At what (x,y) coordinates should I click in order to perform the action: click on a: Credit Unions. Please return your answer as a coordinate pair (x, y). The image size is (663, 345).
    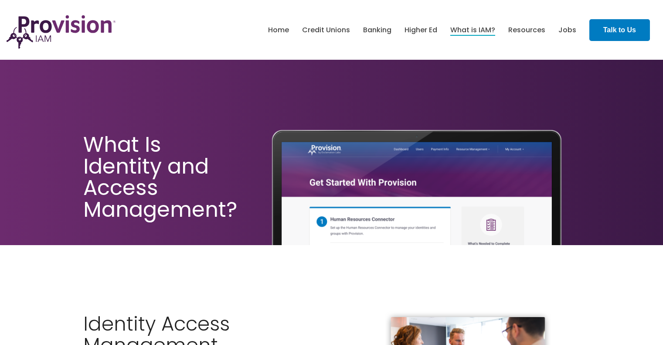
    Looking at the image, I should click on (326, 30).